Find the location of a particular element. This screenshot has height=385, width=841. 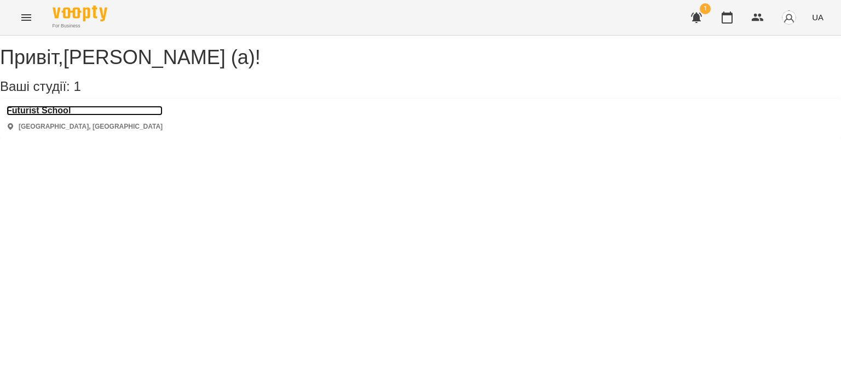

span: For Business is located at coordinates (80, 26).